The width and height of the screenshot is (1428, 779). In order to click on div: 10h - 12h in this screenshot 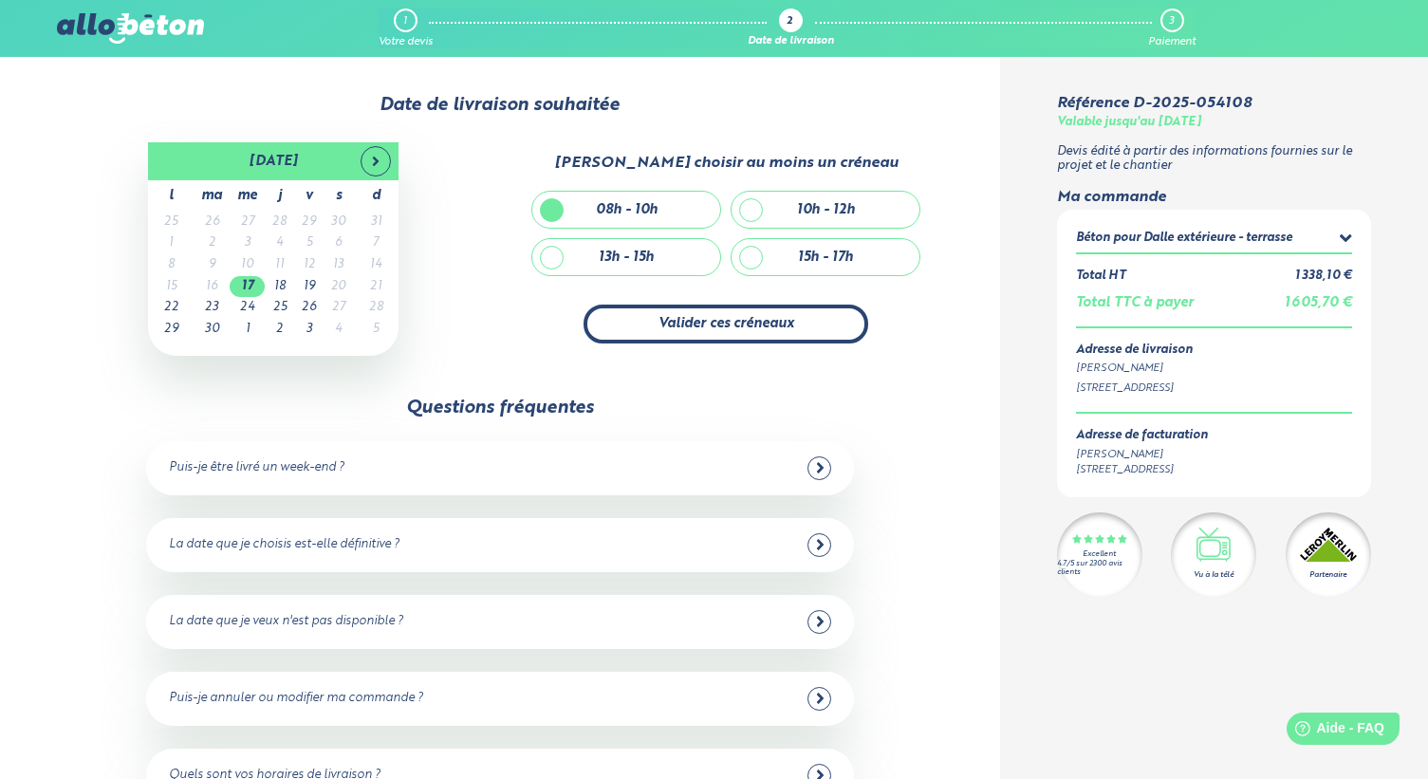, I will do `click(825, 210)`.